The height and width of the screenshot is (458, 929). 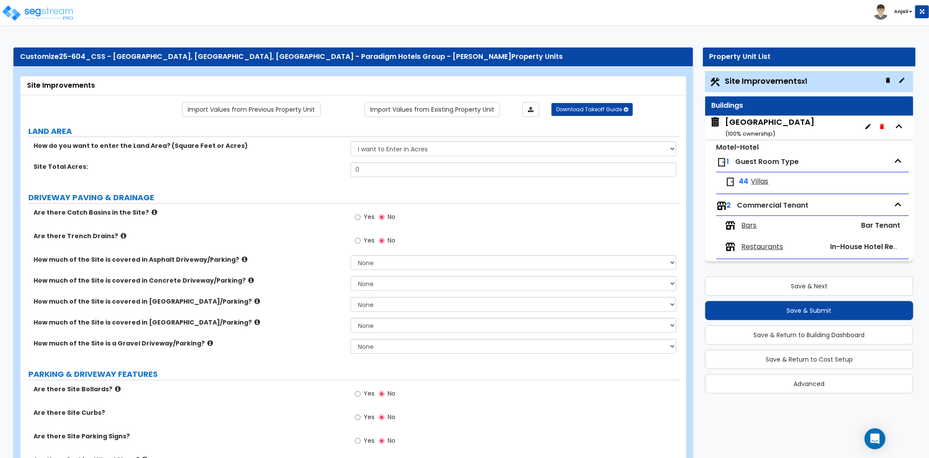 I want to click on span: Bar Tenant, so click(x=881, y=225).